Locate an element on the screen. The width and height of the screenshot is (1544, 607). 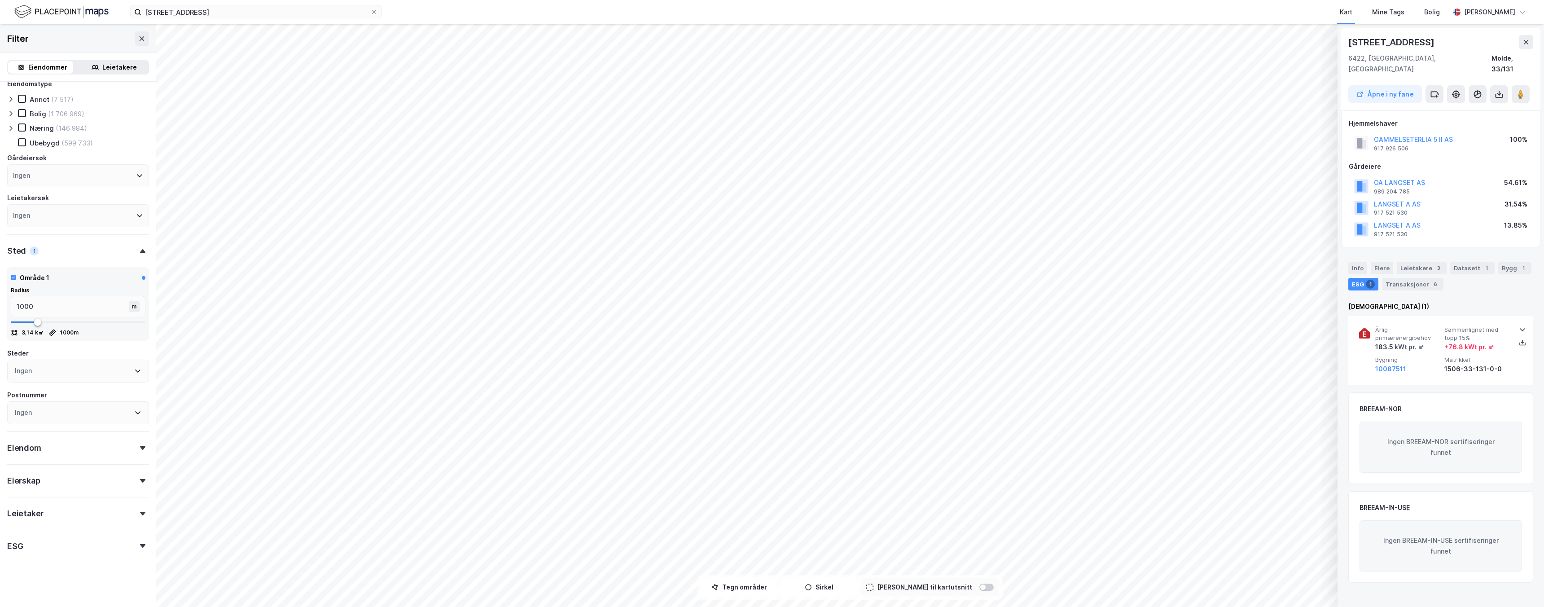
div: Transaksjoner is located at coordinates (1413, 284).